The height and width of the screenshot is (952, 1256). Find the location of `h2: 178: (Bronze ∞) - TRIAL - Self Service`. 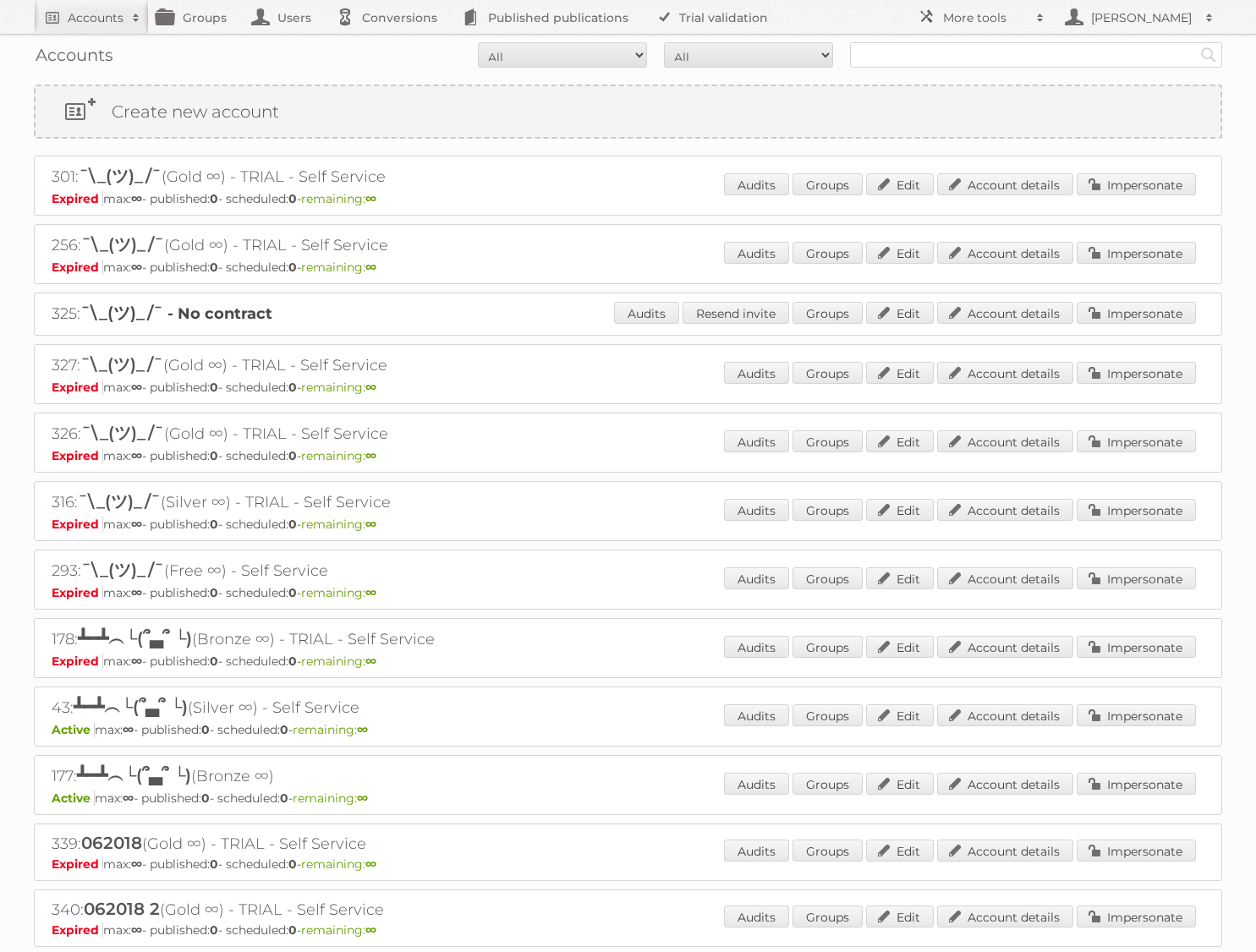

h2: 178: (Bronze ∞) - TRIAL - Self Service is located at coordinates (348, 640).